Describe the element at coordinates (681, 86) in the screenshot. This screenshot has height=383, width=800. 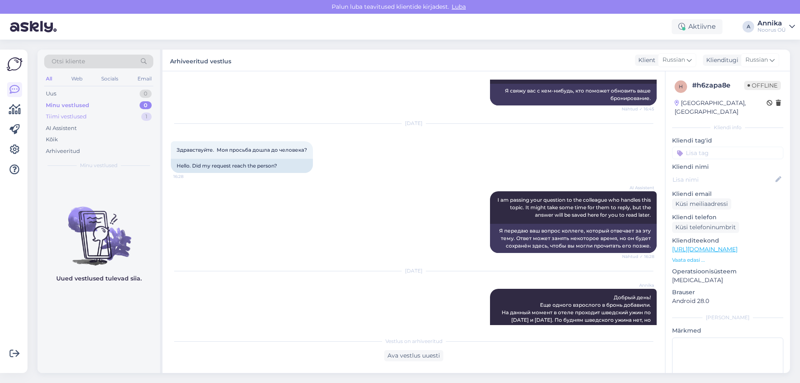
I see `span: h` at that location.